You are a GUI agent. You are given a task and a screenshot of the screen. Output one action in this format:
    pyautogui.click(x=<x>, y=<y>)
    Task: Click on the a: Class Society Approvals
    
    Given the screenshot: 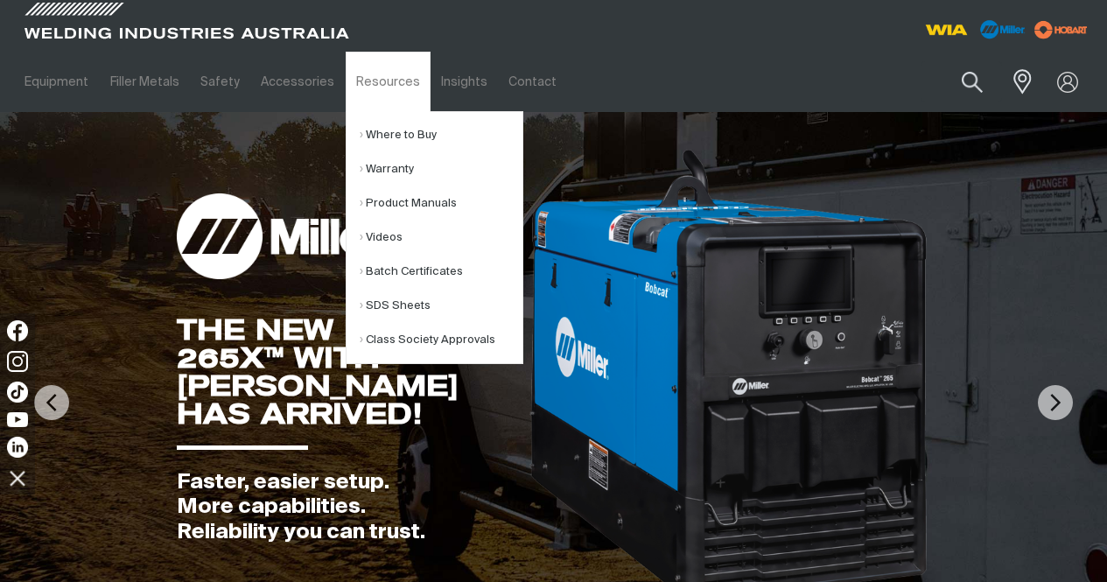 What is the action you would take?
    pyautogui.click(x=441, y=339)
    